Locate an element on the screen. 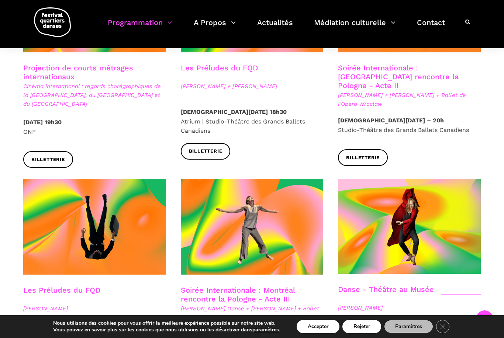  a: Soirée Internationale : Montréal rencontre la Pologne - Acte III is located at coordinates (238, 295).